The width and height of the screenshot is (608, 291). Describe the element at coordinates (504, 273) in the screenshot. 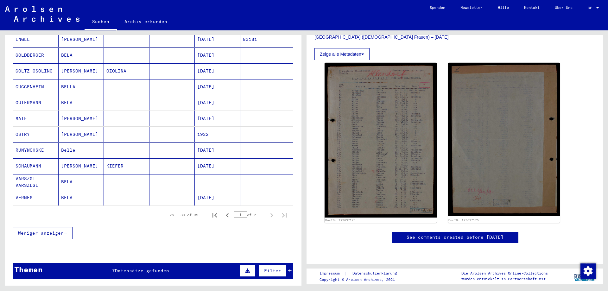

I see `p: Die Arolsen Archives Online-Collections` at that location.